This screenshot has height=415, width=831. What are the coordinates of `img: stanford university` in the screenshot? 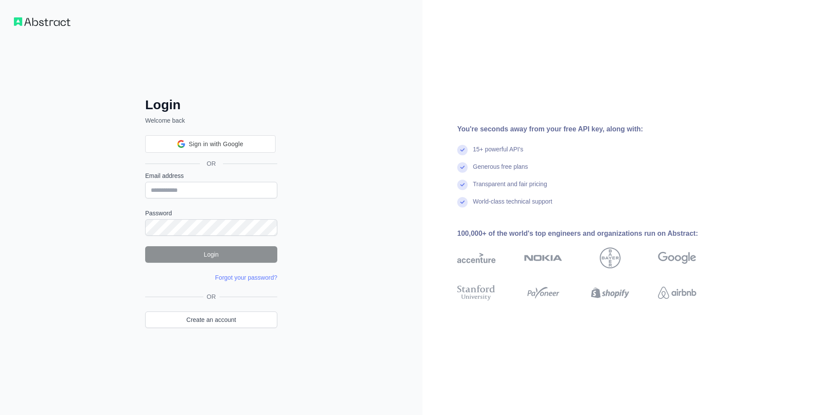 It's located at (477, 293).